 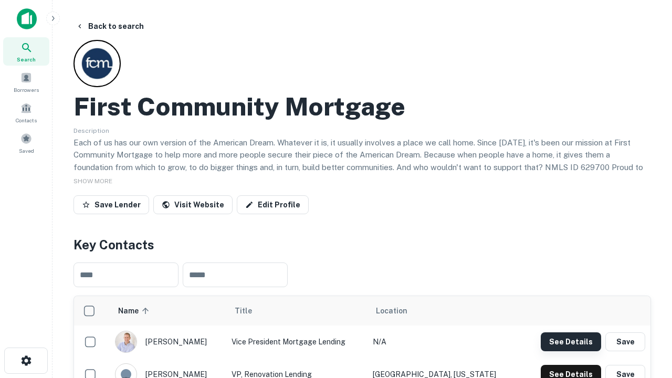 I want to click on th: Title, so click(x=297, y=311).